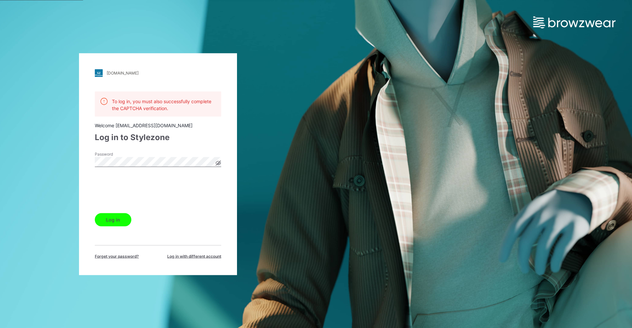  Describe the element at coordinates (99, 73) in the screenshot. I see `img: stylezone-logo.562084cfcfab977791bfbf7441f1a819.svg` at that location.